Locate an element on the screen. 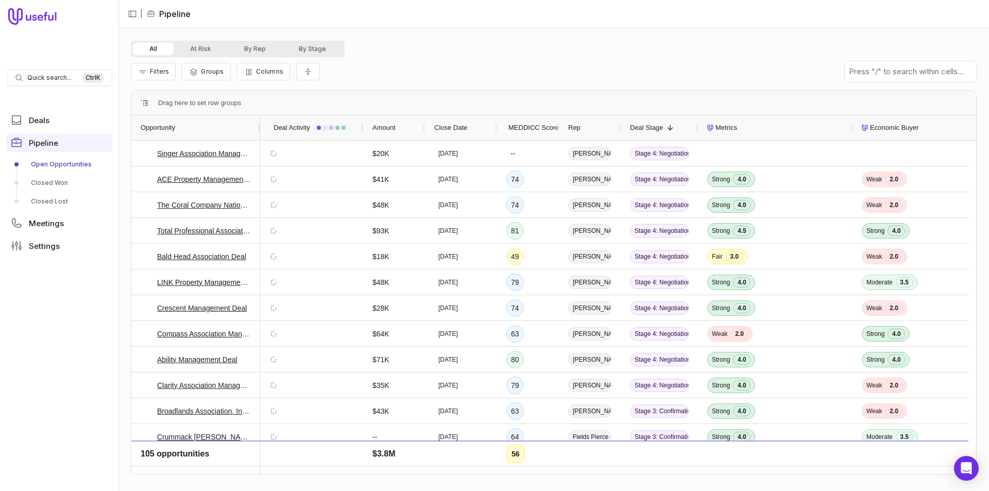  a: Open Opportunities is located at coordinates (59, 164).